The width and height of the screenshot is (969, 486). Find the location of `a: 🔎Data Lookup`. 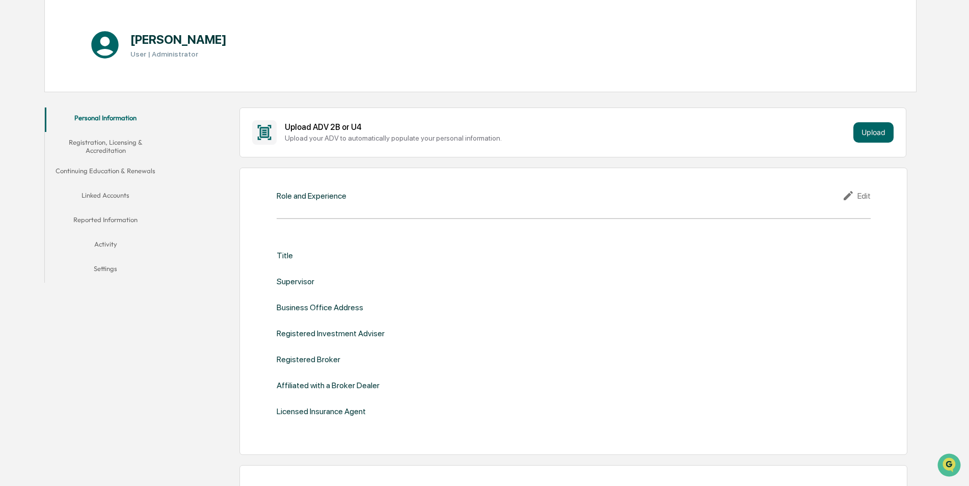

a: 🔎Data Lookup is located at coordinates (37, 153).